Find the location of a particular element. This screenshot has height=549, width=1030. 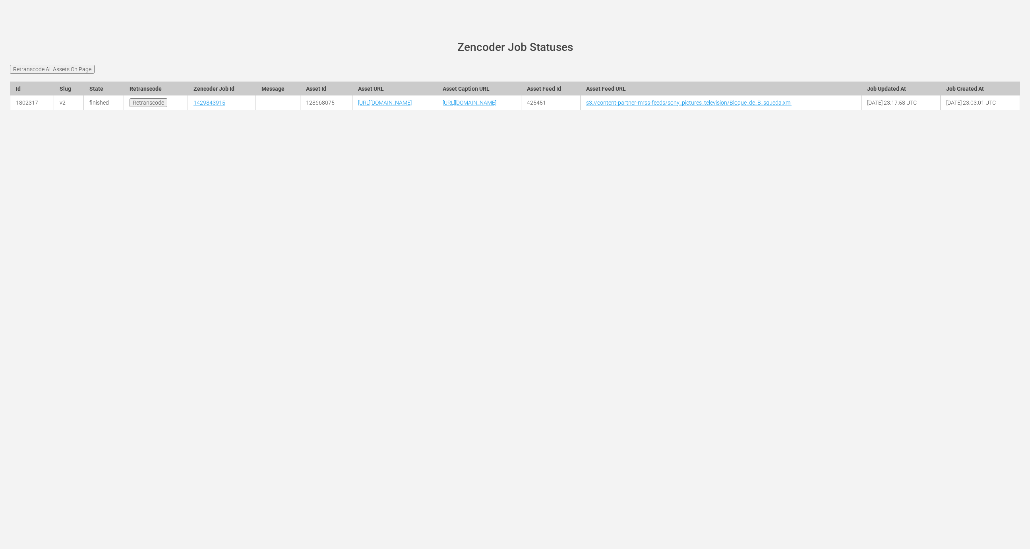

input: Retranscode is located at coordinates (148, 103).